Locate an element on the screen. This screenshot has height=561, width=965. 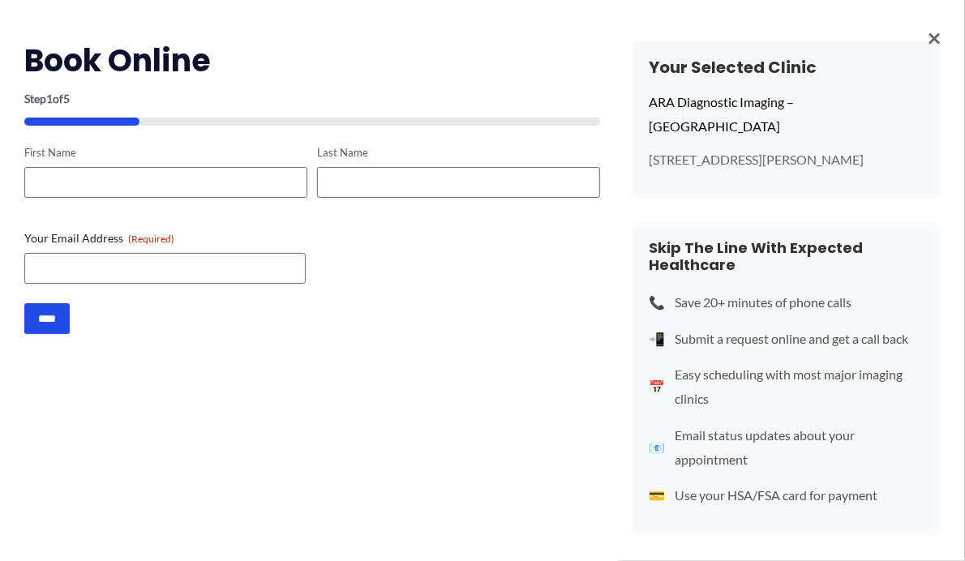
h4: Skip The Line With Expected Healthcare is located at coordinates (786, 256).